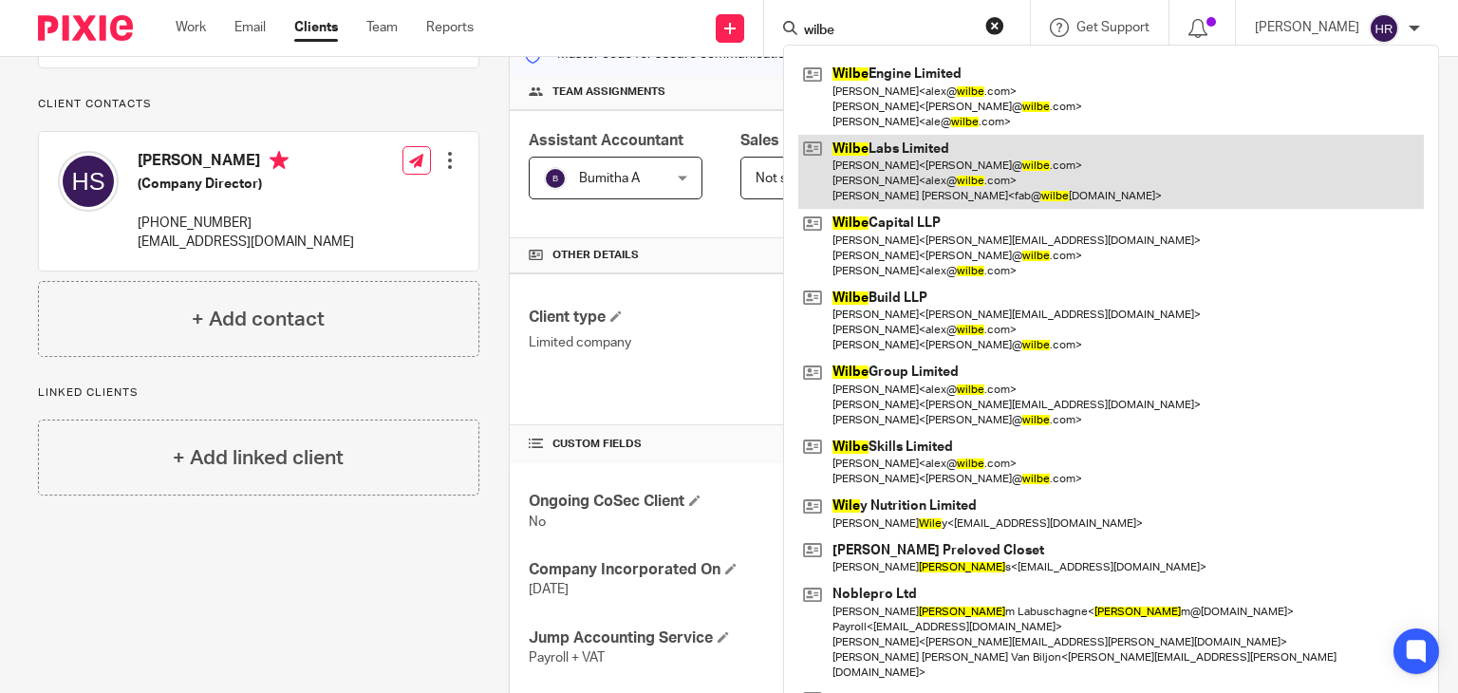  Describe the element at coordinates (746, 444) in the screenshot. I see `h4: CUSTOM FIELDS` at that location.